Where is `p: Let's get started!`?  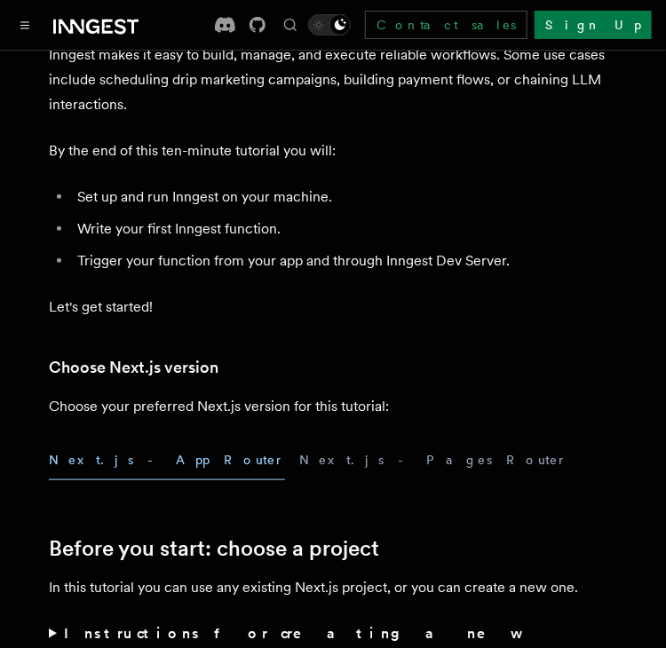
p: Let's get started! is located at coordinates (333, 307).